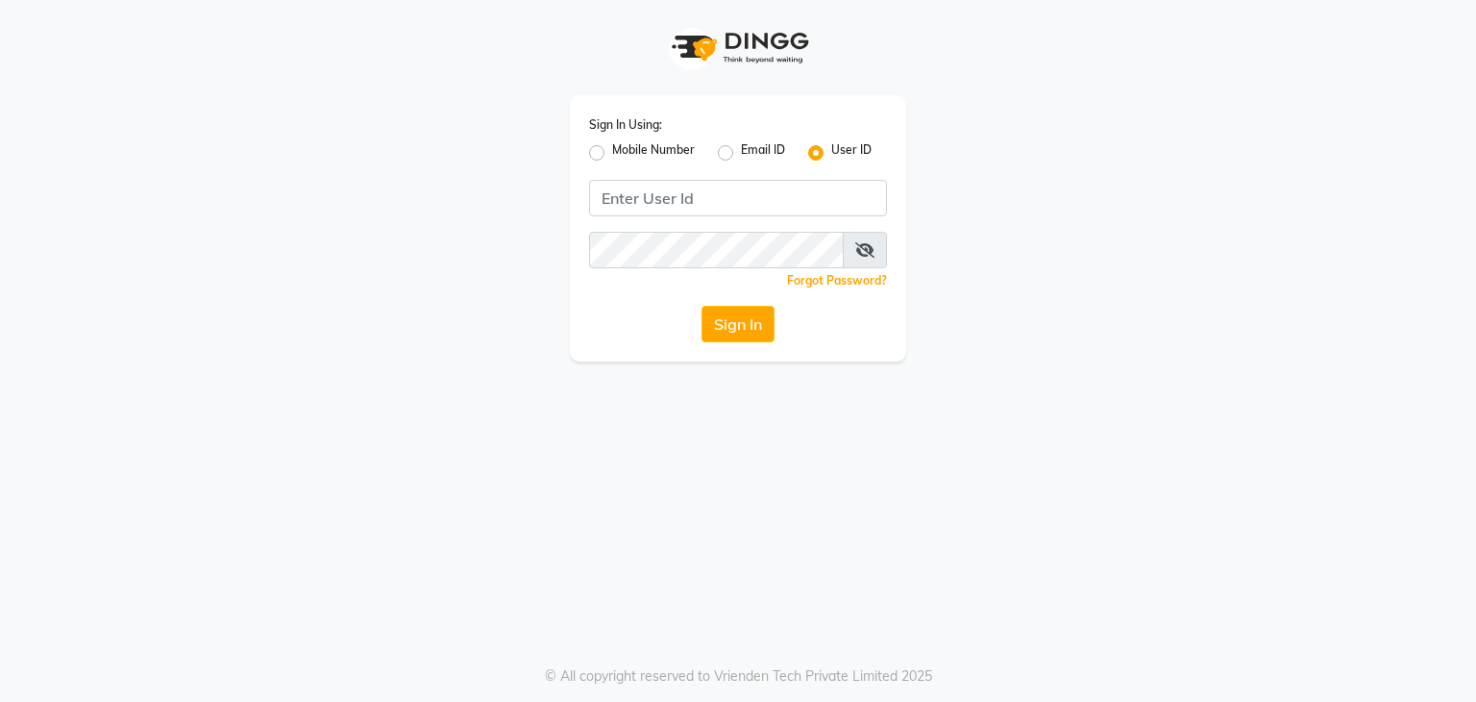  What do you see at coordinates (626, 125) in the screenshot?
I see `label: Sign In Using:` at bounding box center [626, 125].